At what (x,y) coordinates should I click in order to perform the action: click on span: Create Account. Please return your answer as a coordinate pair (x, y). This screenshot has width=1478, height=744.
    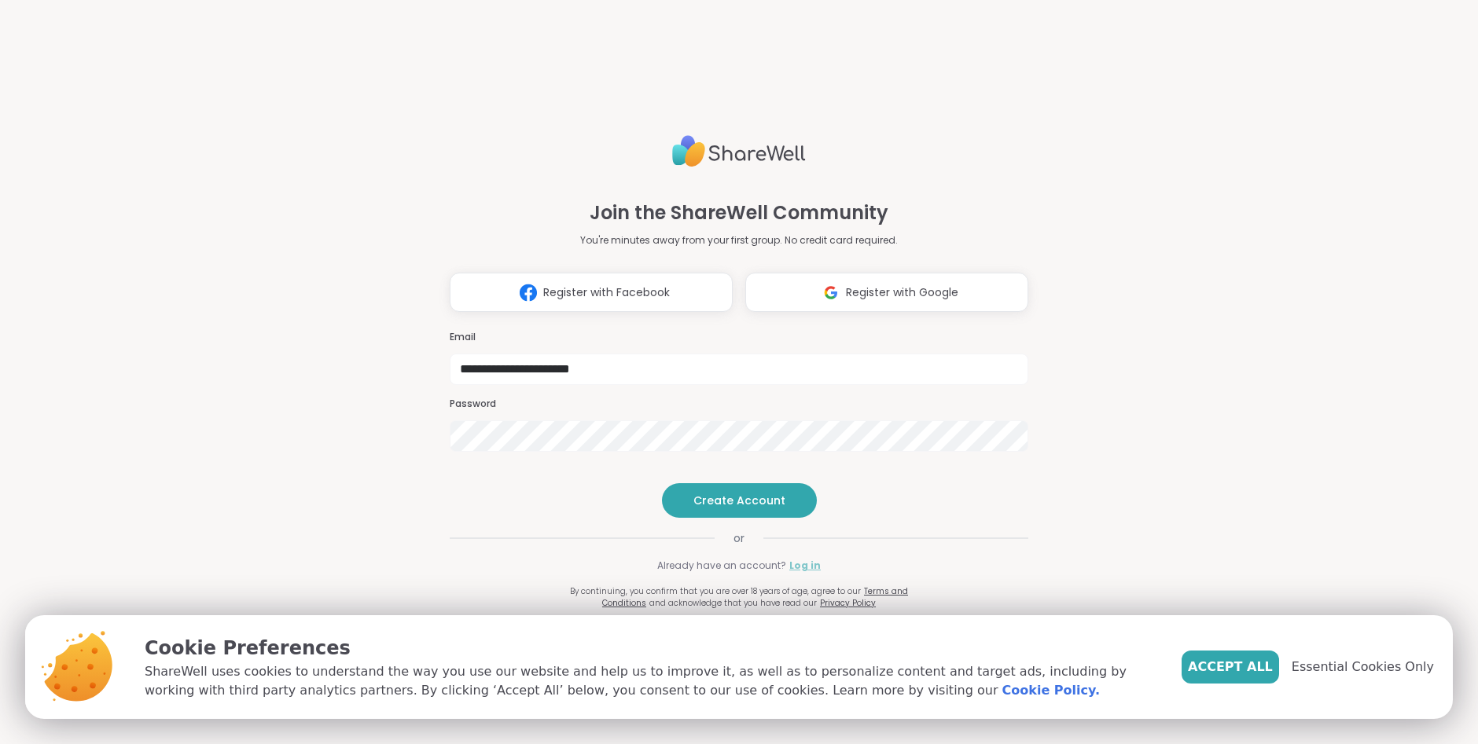
    Looking at the image, I should click on (739, 501).